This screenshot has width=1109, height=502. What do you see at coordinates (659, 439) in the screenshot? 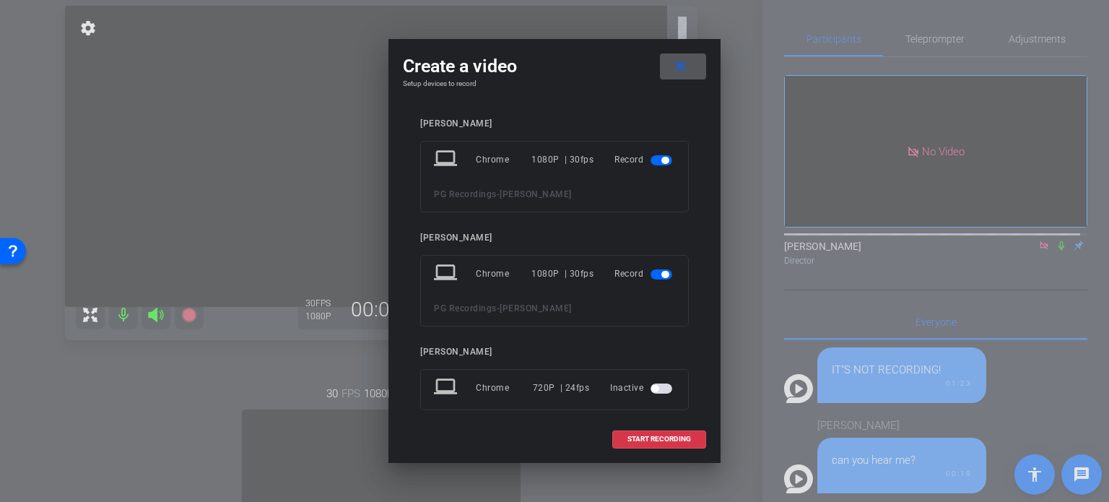
I see `span: START RECORDING` at bounding box center [659, 439].